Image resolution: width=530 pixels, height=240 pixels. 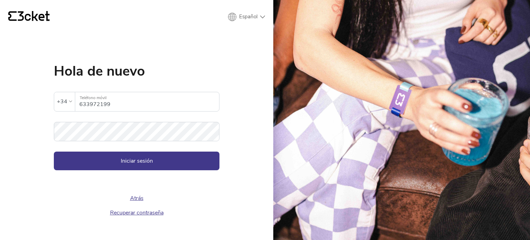 What do you see at coordinates (147, 98) in the screenshot?
I see `label: Teléfono móvil` at bounding box center [147, 98].